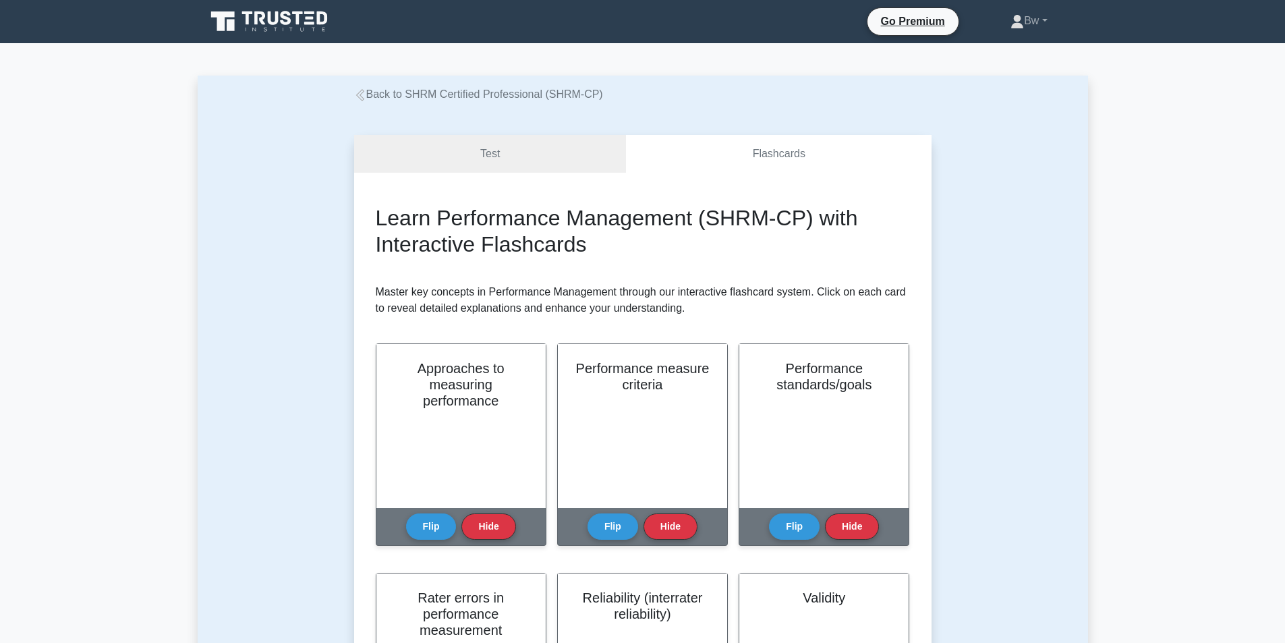 Image resolution: width=1285 pixels, height=643 pixels. What do you see at coordinates (643, 231) in the screenshot?
I see `h2: Learn Performance Management (SHRM-CP) with Interactive Flashcards` at bounding box center [643, 231].